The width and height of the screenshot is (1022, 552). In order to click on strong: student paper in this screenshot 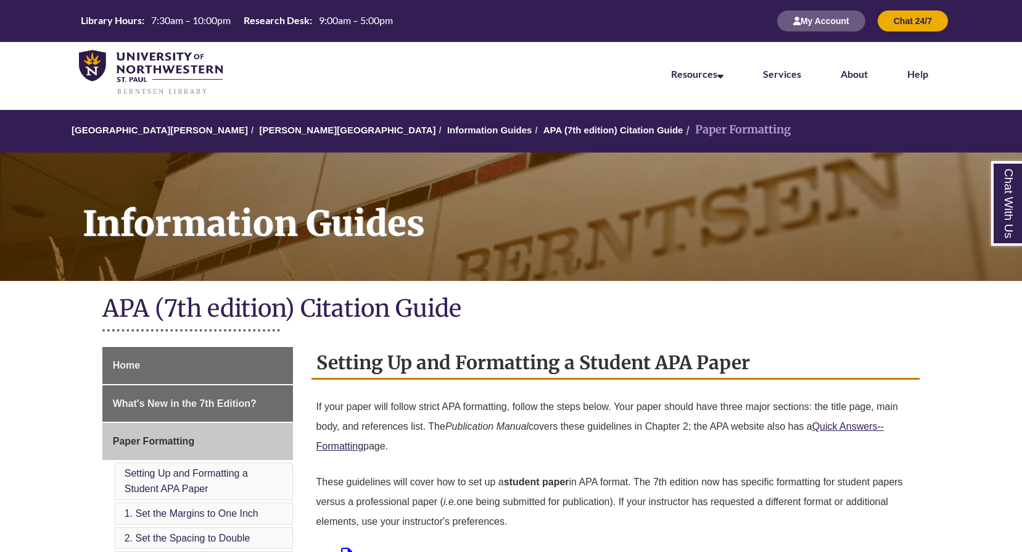, I will do `click(537, 481)`.